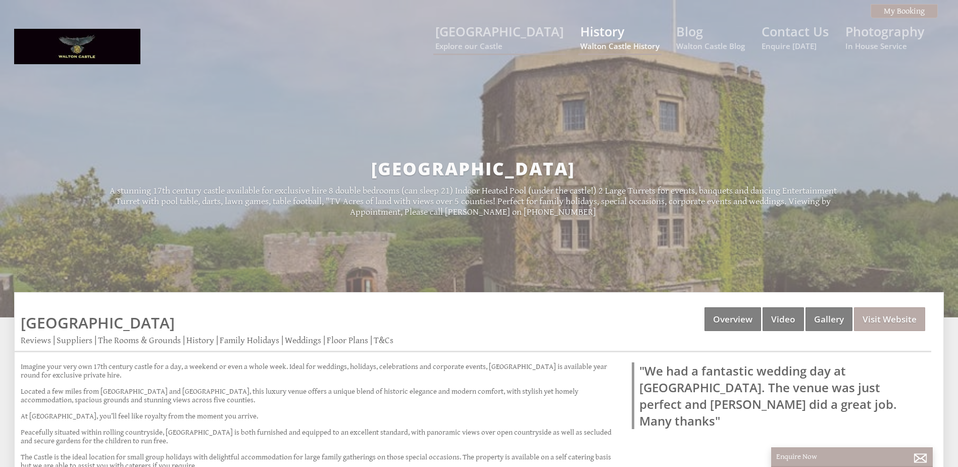  Describe the element at coordinates (710, 46) in the screenshot. I see `small: Walton Castle Blog` at that location.